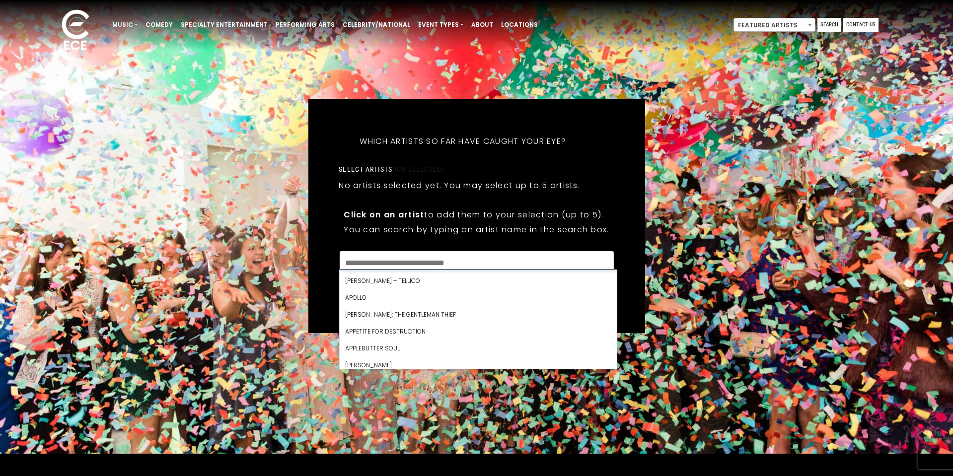 The height and width of the screenshot is (476, 953). What do you see at coordinates (476, 262) in the screenshot?
I see `textarea: Search` at bounding box center [476, 262].